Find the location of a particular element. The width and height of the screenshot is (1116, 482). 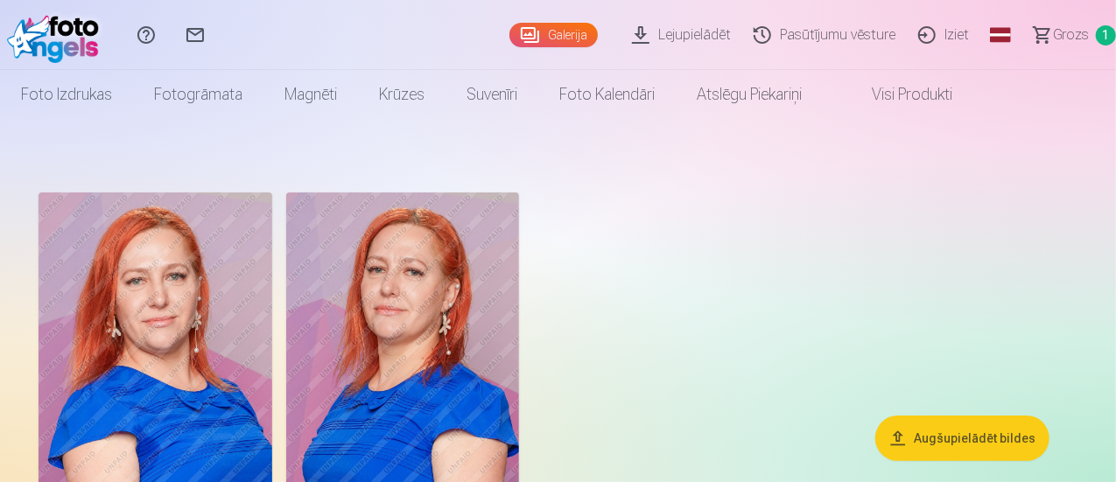

a: Magnēti is located at coordinates (311, 95).